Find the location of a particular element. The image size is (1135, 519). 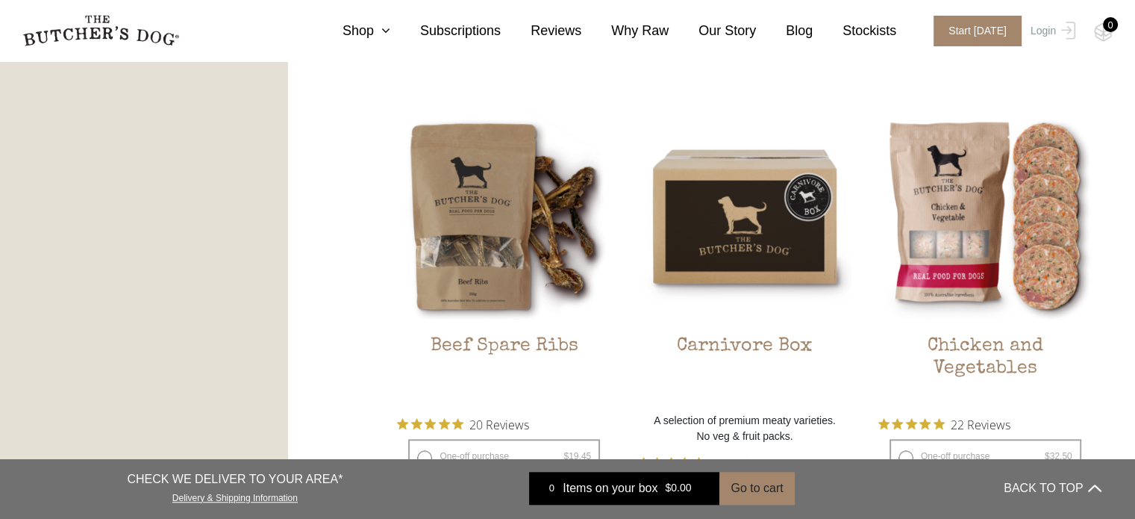

a: Subscriptions is located at coordinates (446, 31).